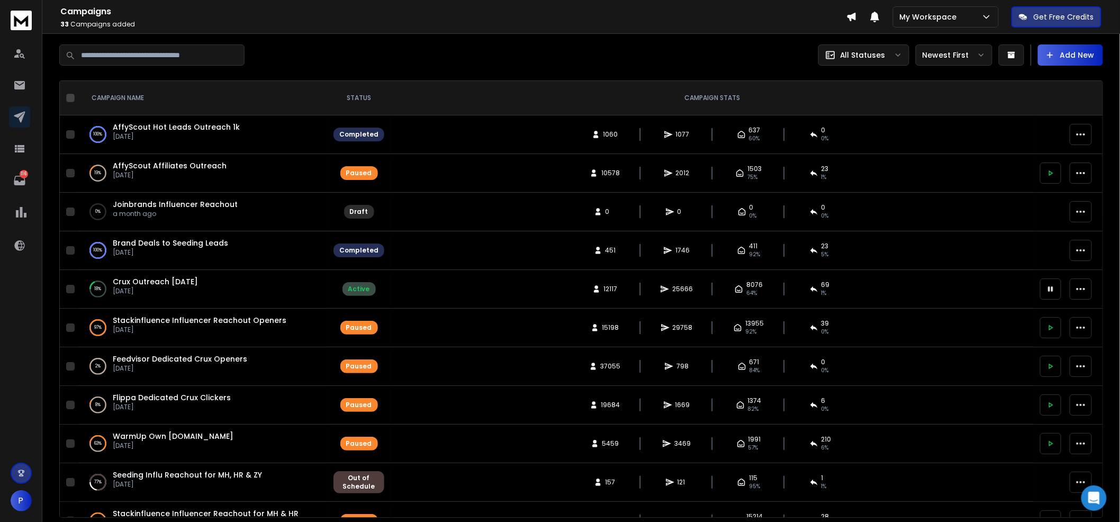 Image resolution: width=1120 pixels, height=522 pixels. What do you see at coordinates (187, 475) in the screenshot?
I see `span: Seeding Influ Reachout for MH, HR & ZY` at bounding box center [187, 475].